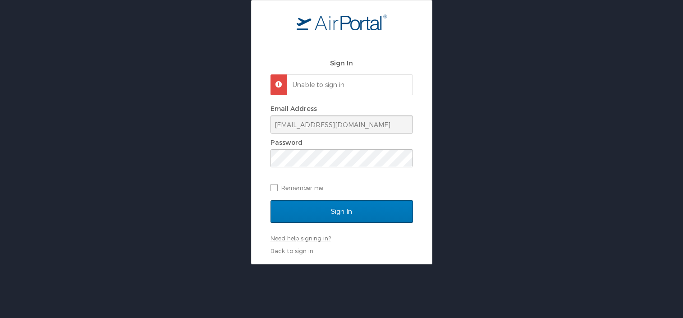 This screenshot has height=318, width=683. Describe the element at coordinates (292, 251) in the screenshot. I see `a: Back to sign in` at that location.